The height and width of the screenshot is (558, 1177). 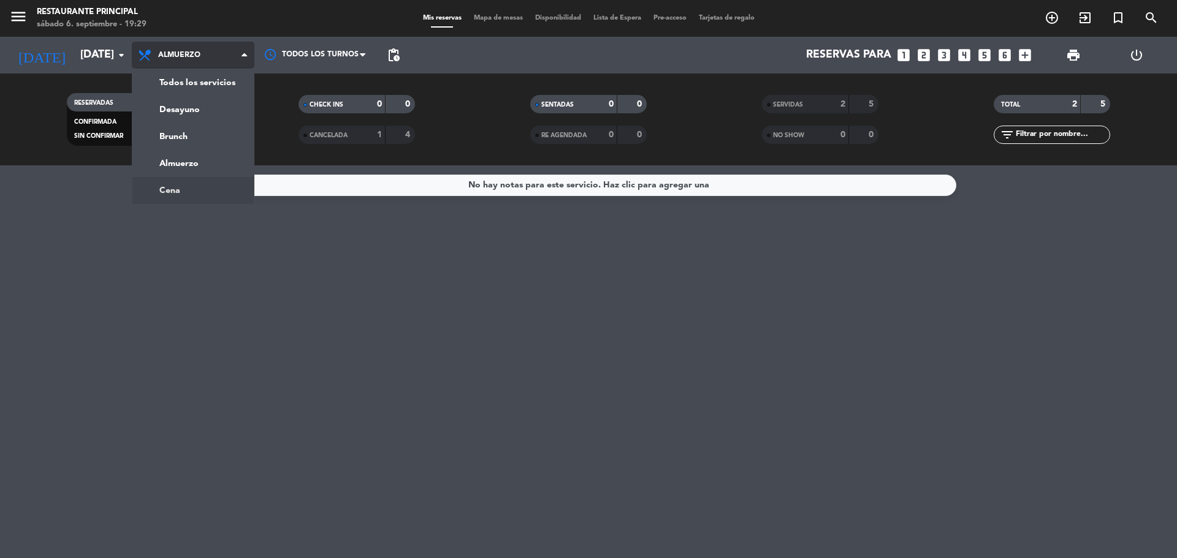 I want to click on i: power_settings_new, so click(x=1137, y=55).